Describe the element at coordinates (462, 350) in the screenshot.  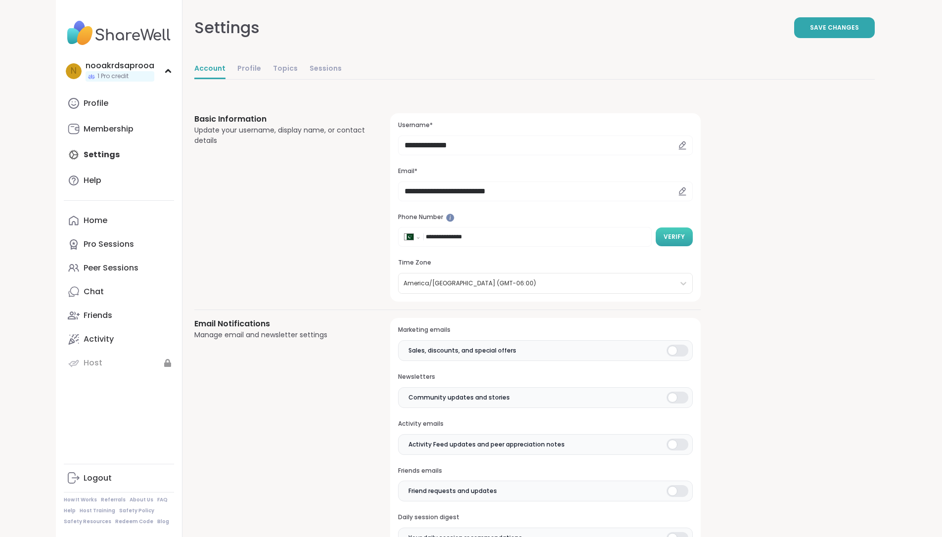
I see `span: Sales, discounts, and special offers` at that location.